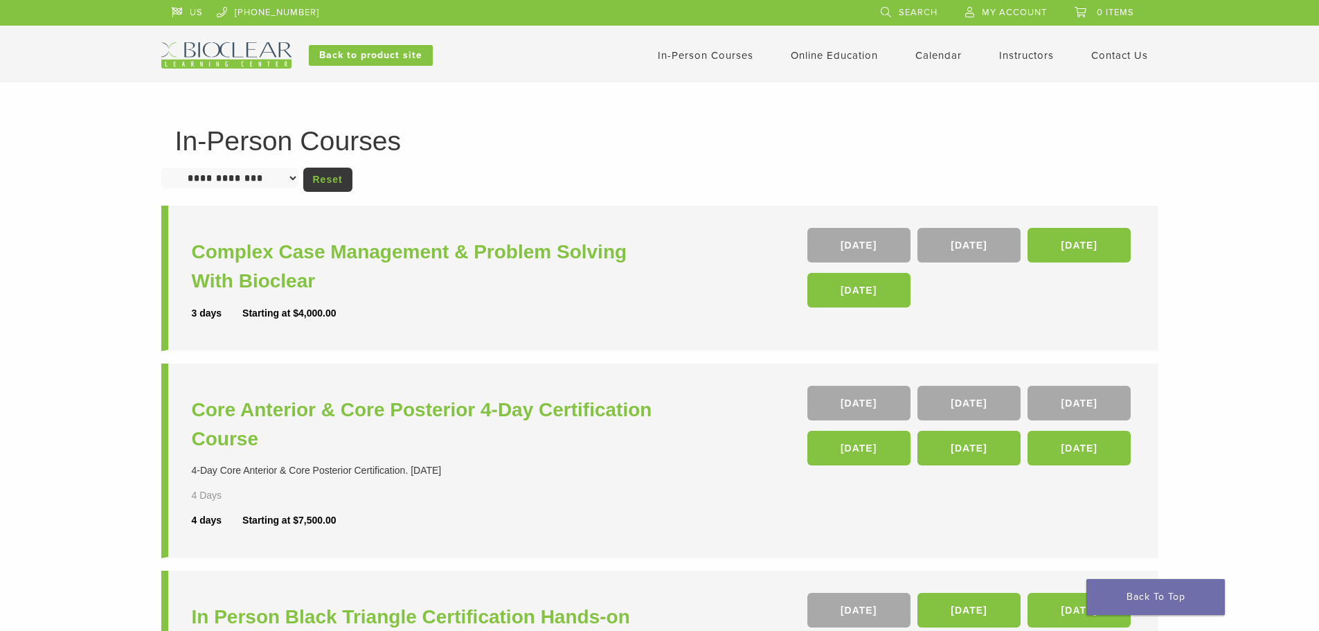 This screenshot has height=631, width=1319. Describe the element at coordinates (427, 266) in the screenshot. I see `h3: Complex Case Management & Problem Solving With Bioclear` at that location.